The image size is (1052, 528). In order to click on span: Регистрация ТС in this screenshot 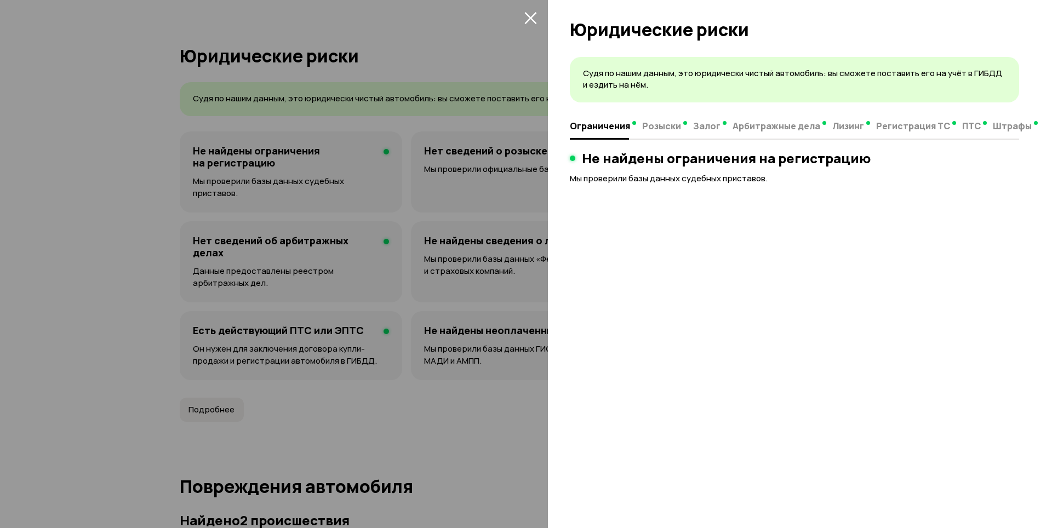, I will do `click(913, 126)`.